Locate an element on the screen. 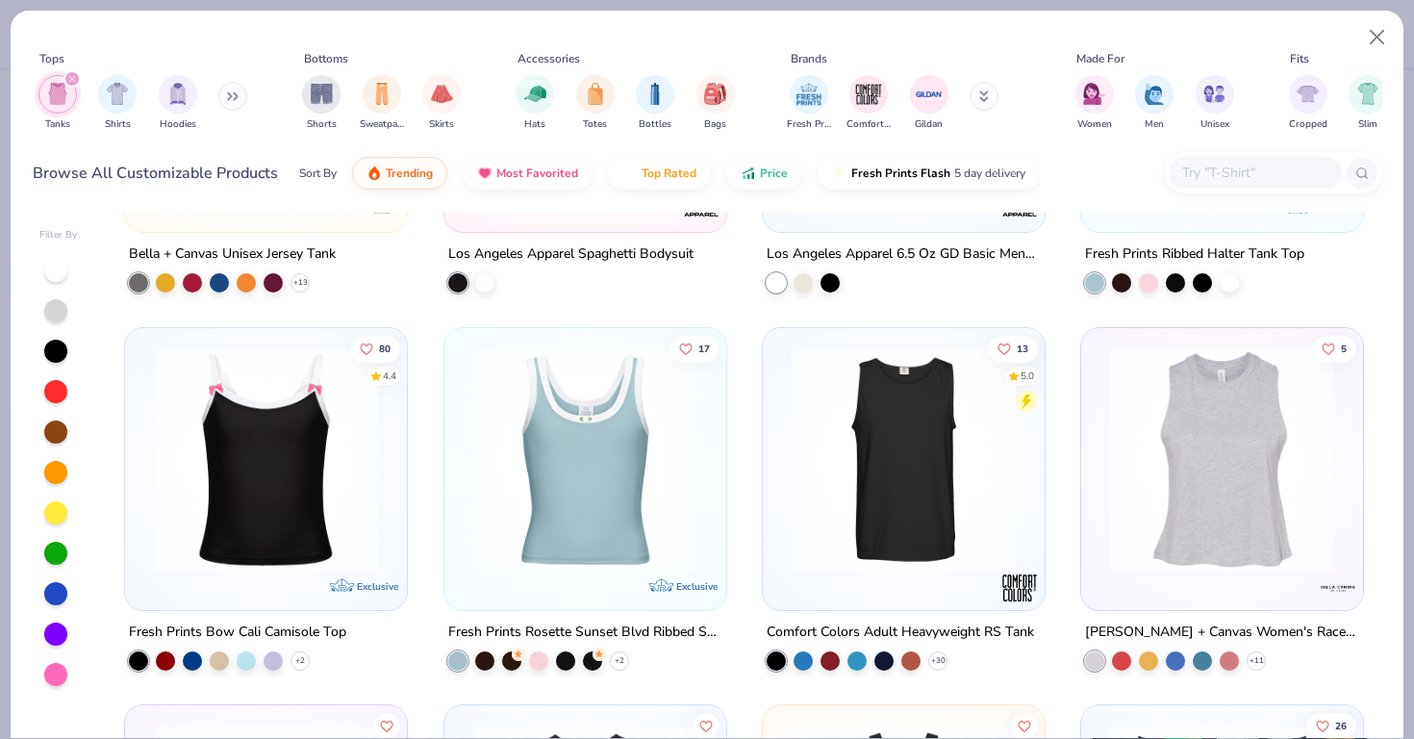 The height and width of the screenshot is (739, 1414). span: Skirts is located at coordinates (442, 124).